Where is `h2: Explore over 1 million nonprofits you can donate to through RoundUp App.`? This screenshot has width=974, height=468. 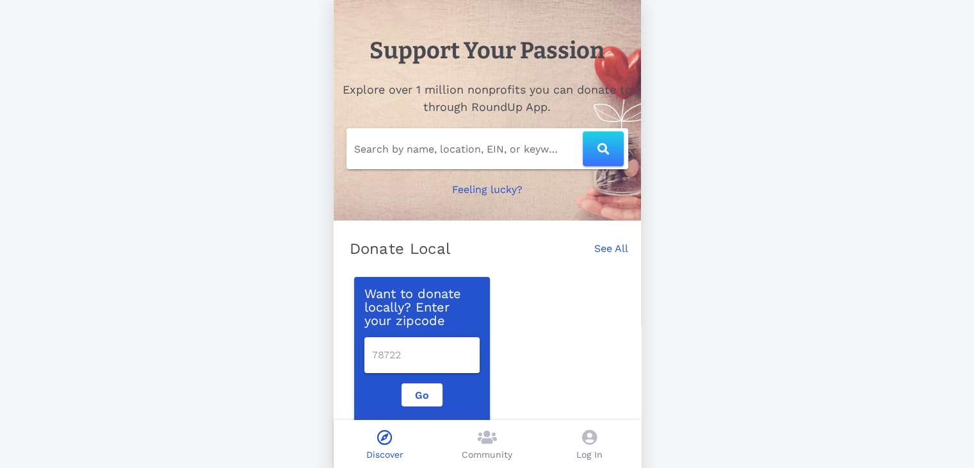 h2: Explore over 1 million nonprofits you can donate to through RoundUp App. is located at coordinates (487, 98).